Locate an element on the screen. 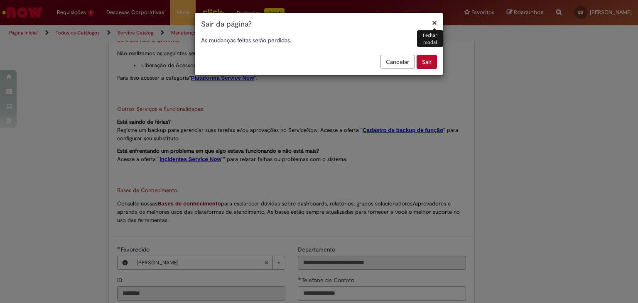  button: Cancelar is located at coordinates (397, 62).